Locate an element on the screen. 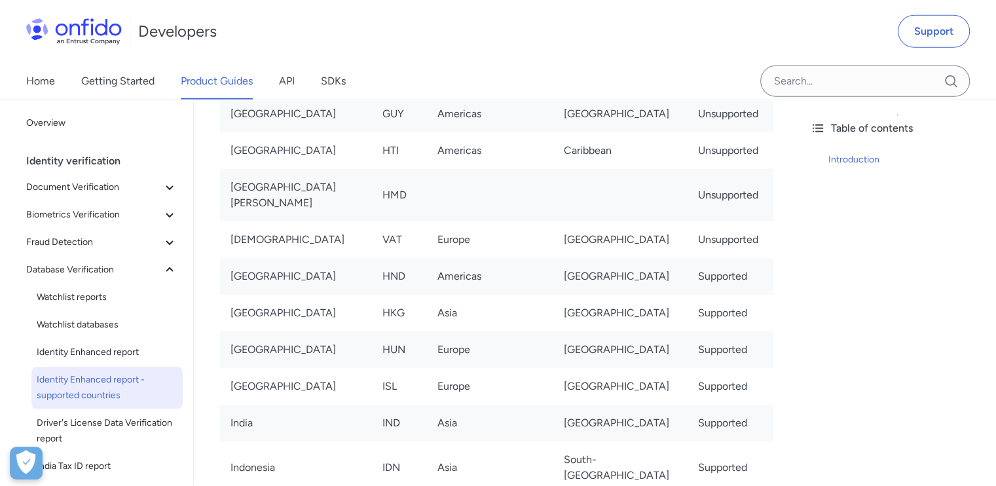  button: Document Verification is located at coordinates (101, 187).